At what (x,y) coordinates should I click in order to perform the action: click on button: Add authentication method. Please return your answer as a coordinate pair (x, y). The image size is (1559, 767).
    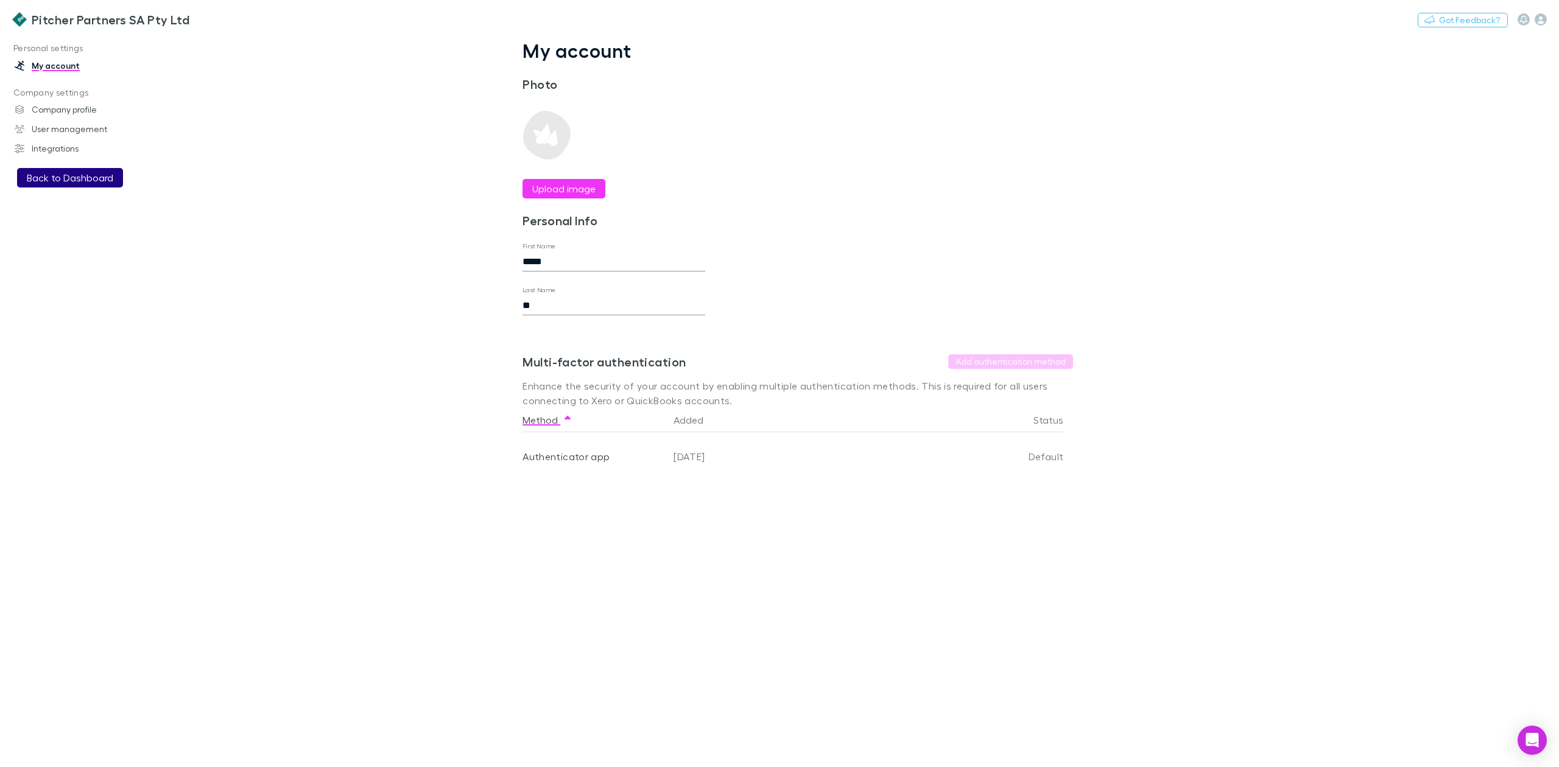
    Looking at the image, I should click on (1010, 362).